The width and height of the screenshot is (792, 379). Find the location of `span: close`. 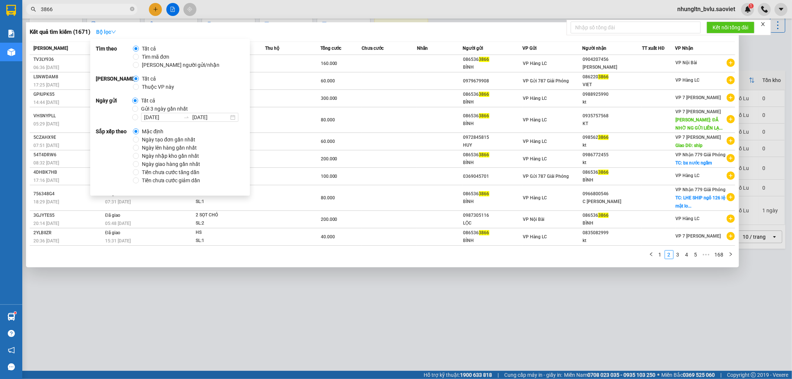

span: close is located at coordinates (764, 24).